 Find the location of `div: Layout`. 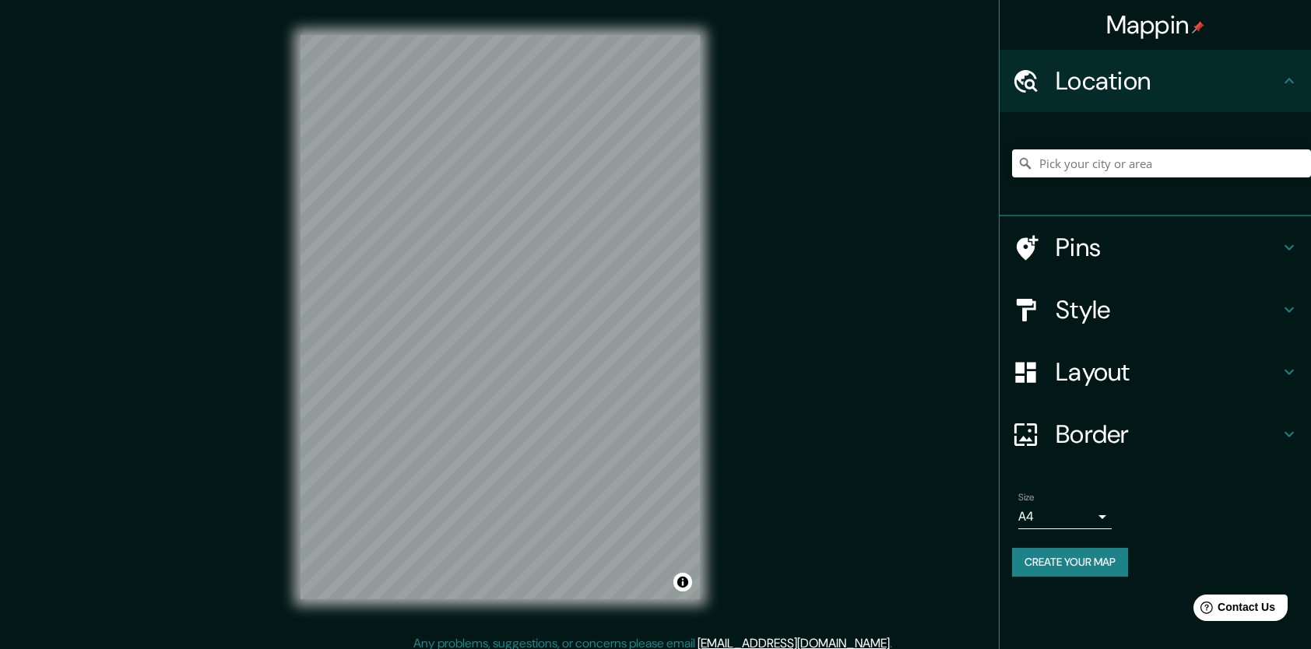

div: Layout is located at coordinates (1155, 372).